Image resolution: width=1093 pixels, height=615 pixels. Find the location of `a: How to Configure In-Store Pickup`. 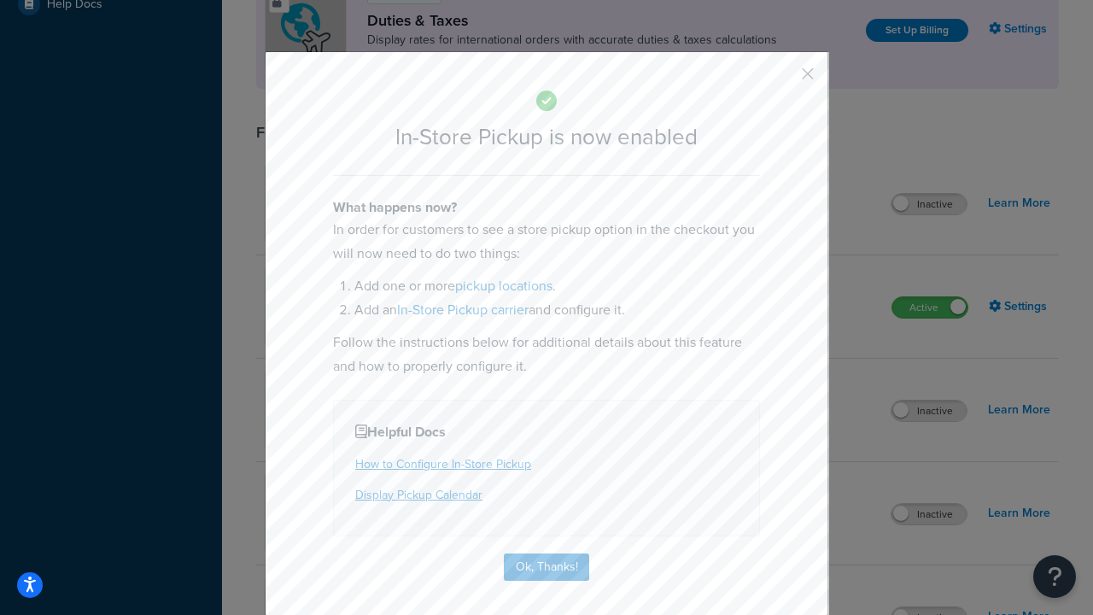

a: How to Configure In-Store Pickup is located at coordinates (443, 464).